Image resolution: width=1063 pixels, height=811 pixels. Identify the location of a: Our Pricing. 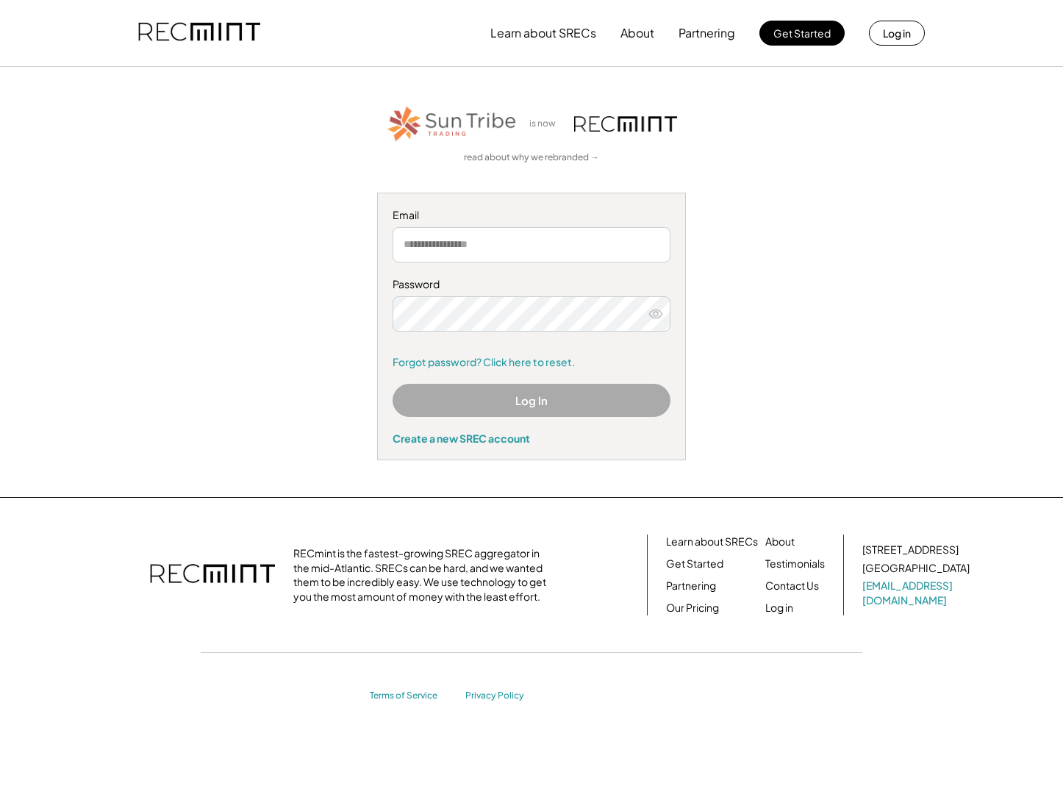
(692, 608).